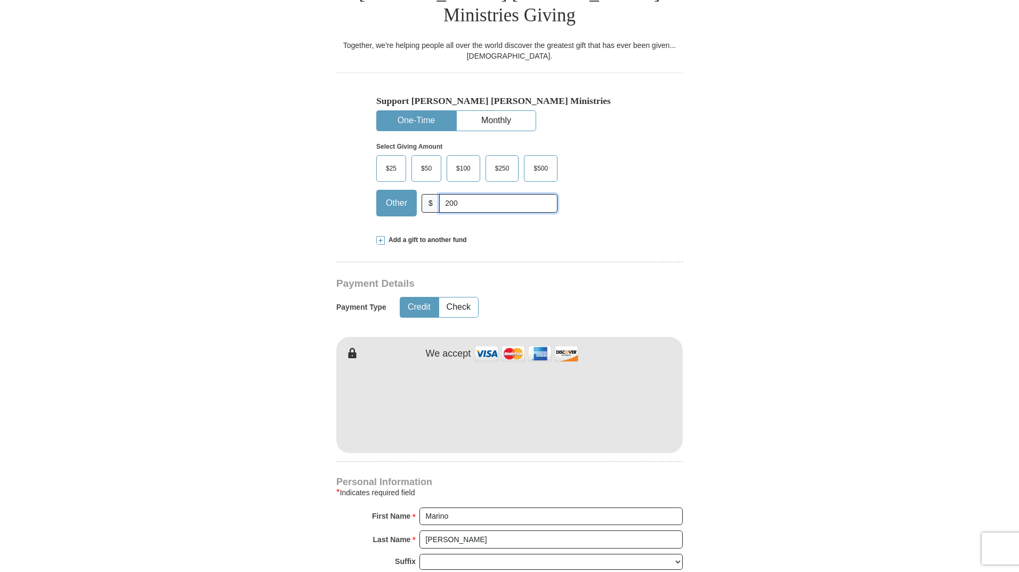 Image resolution: width=1019 pixels, height=572 pixels. I want to click on span: $25, so click(391, 168).